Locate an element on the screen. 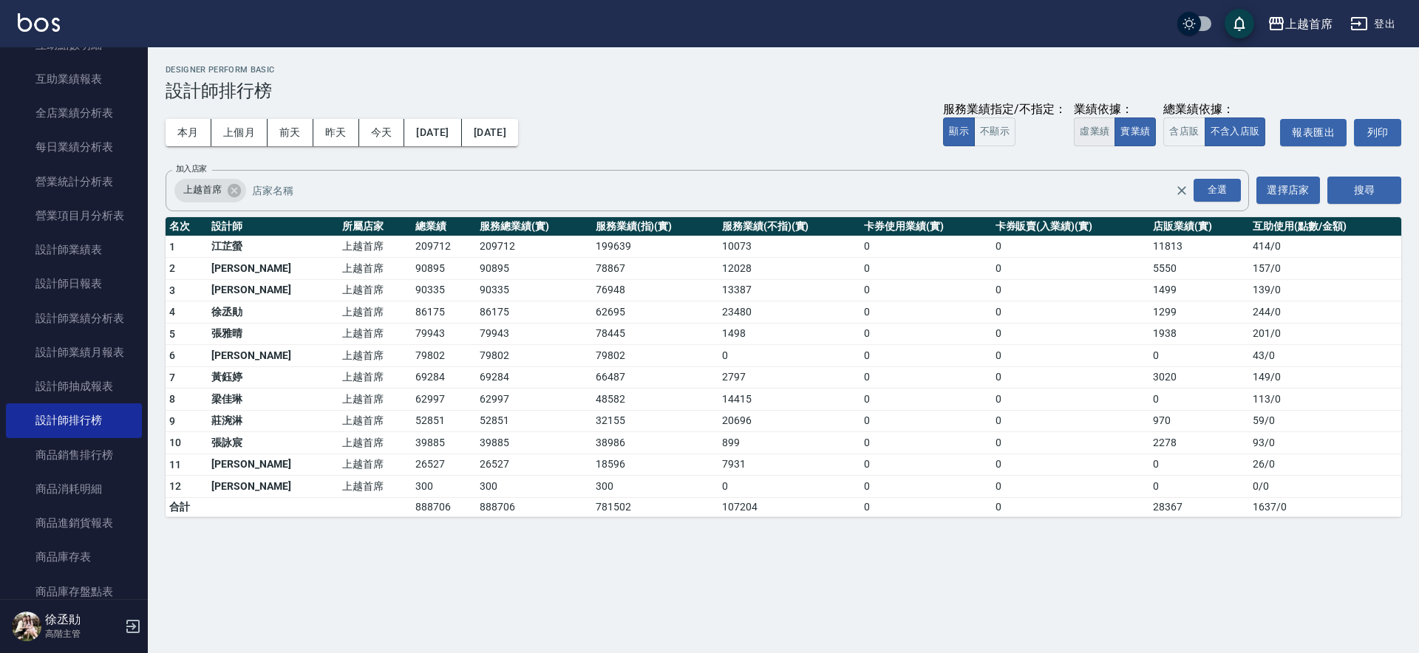 This screenshot has height=653, width=1419. td: 199639 is located at coordinates (655, 247).